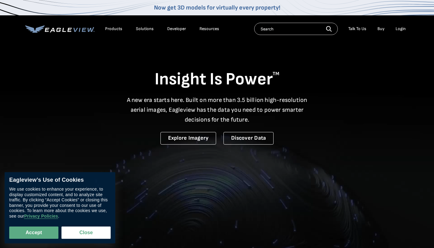  What do you see at coordinates (296, 29) in the screenshot?
I see `input: Search` at bounding box center [296, 29].